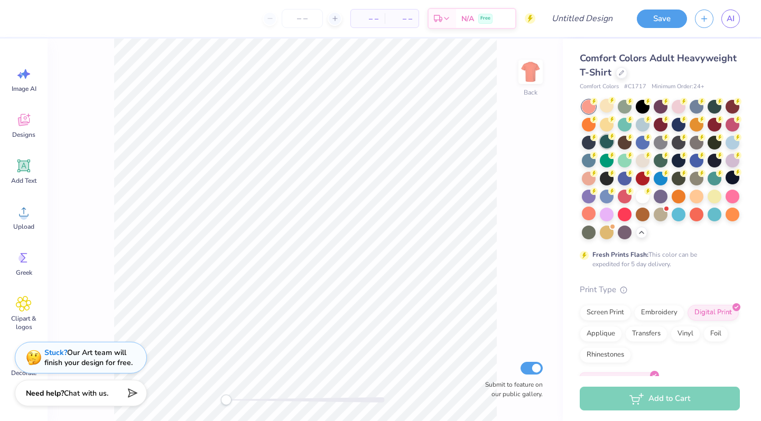 This screenshot has width=761, height=421. Describe the element at coordinates (531, 92) in the screenshot. I see `div: Back` at that location.